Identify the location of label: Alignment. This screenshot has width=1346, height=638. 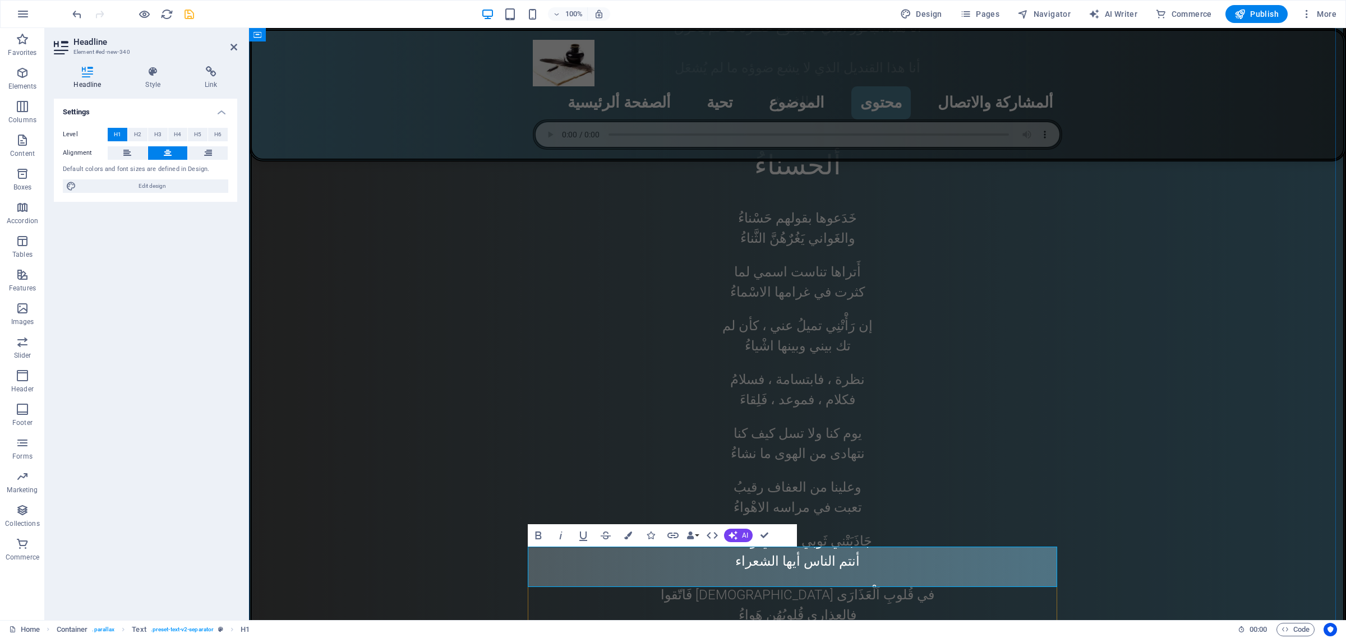
(85, 153).